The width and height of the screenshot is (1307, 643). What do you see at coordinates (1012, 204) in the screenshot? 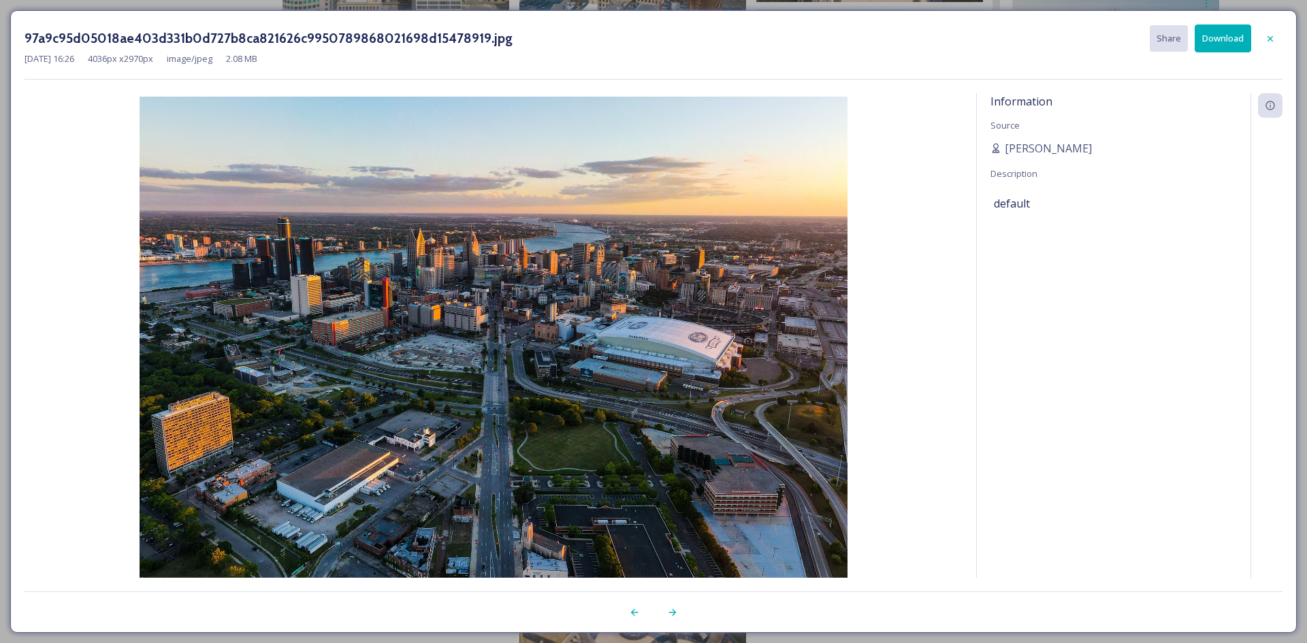
I see `span: default` at bounding box center [1012, 204].